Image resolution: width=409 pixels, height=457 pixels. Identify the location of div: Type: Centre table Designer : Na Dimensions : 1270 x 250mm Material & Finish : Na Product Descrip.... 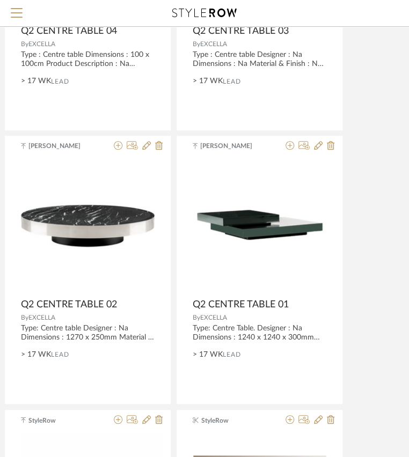
(88, 333).